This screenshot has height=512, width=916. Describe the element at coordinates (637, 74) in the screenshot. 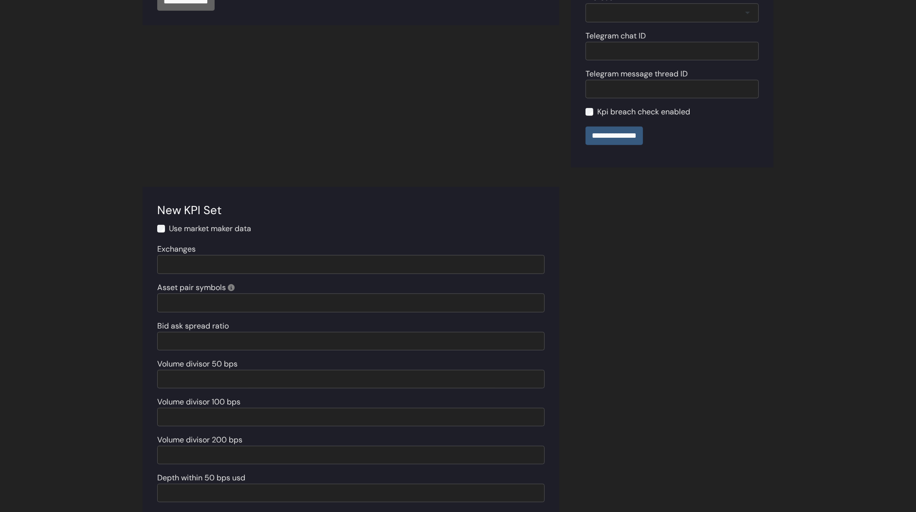

I see `label: Telegram message thread ID` at that location.